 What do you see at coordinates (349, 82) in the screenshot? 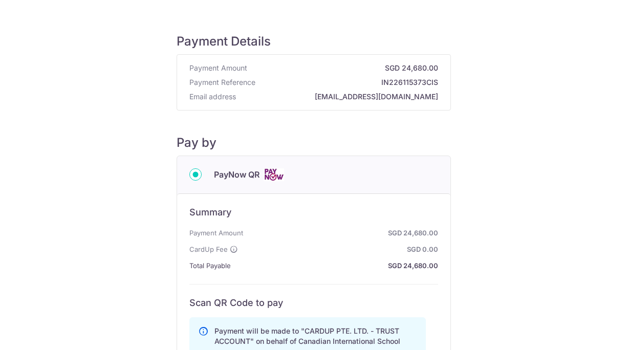
I see `strong: IN226115373CIS` at bounding box center [349, 82].